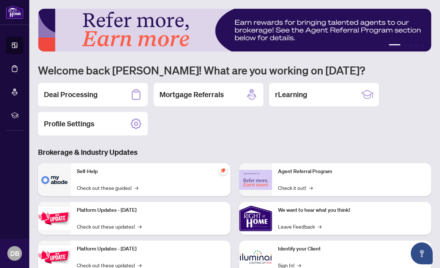 The image size is (440, 268). What do you see at coordinates (223, 171) in the screenshot?
I see `span: pushpin` at bounding box center [223, 171].